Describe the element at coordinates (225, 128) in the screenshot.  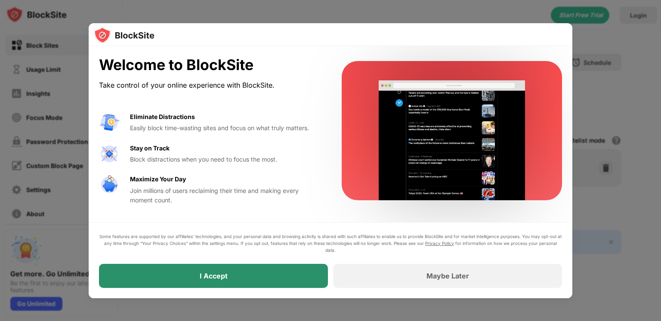
I see `div: Easily block time-wasting sites and focus on what truly matters.` at that location.